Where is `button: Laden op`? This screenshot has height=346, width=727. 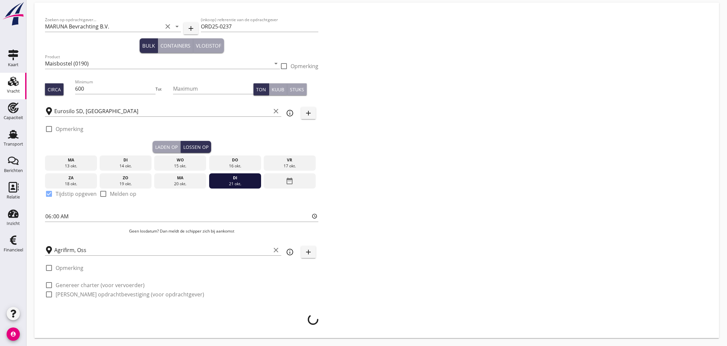
button: Laden op is located at coordinates (166, 147).